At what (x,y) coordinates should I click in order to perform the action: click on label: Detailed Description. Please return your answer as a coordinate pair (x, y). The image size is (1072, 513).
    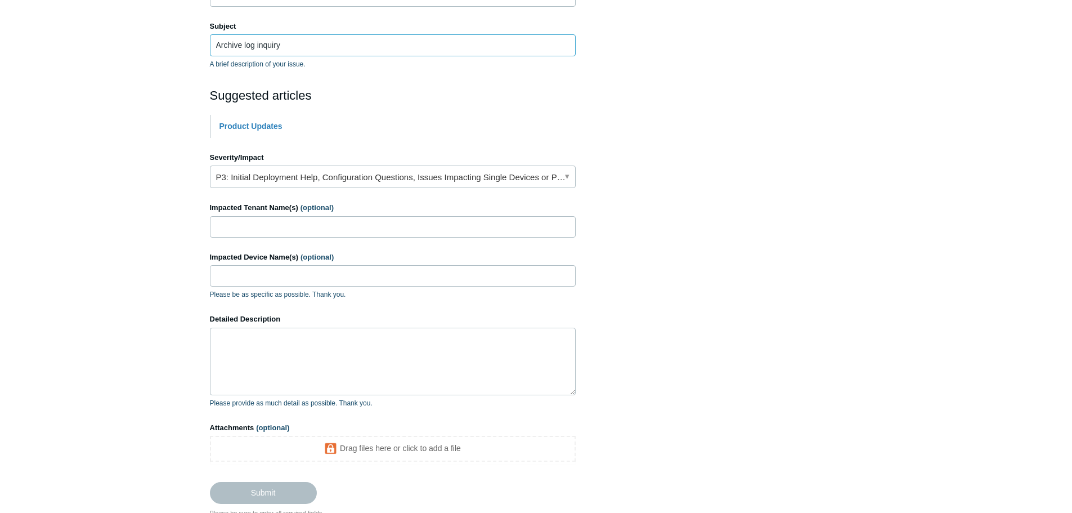
    Looking at the image, I should click on (393, 319).